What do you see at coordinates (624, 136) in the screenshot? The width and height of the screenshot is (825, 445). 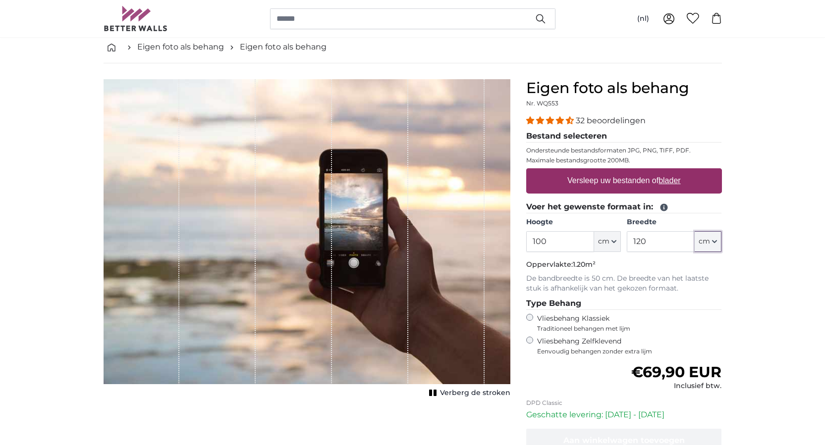 I see `legend: Bestand selecteren` at bounding box center [624, 136].